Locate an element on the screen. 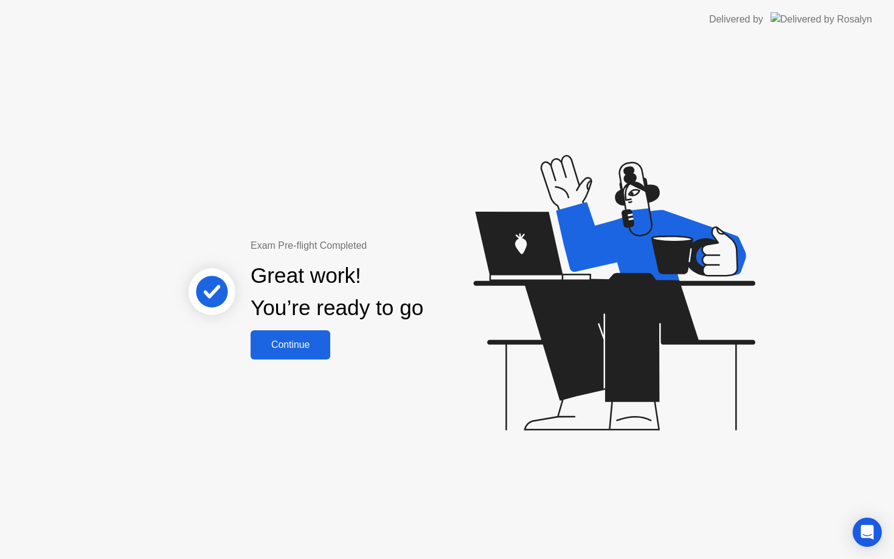 The width and height of the screenshot is (894, 559). button: Continue is located at coordinates (290, 345).